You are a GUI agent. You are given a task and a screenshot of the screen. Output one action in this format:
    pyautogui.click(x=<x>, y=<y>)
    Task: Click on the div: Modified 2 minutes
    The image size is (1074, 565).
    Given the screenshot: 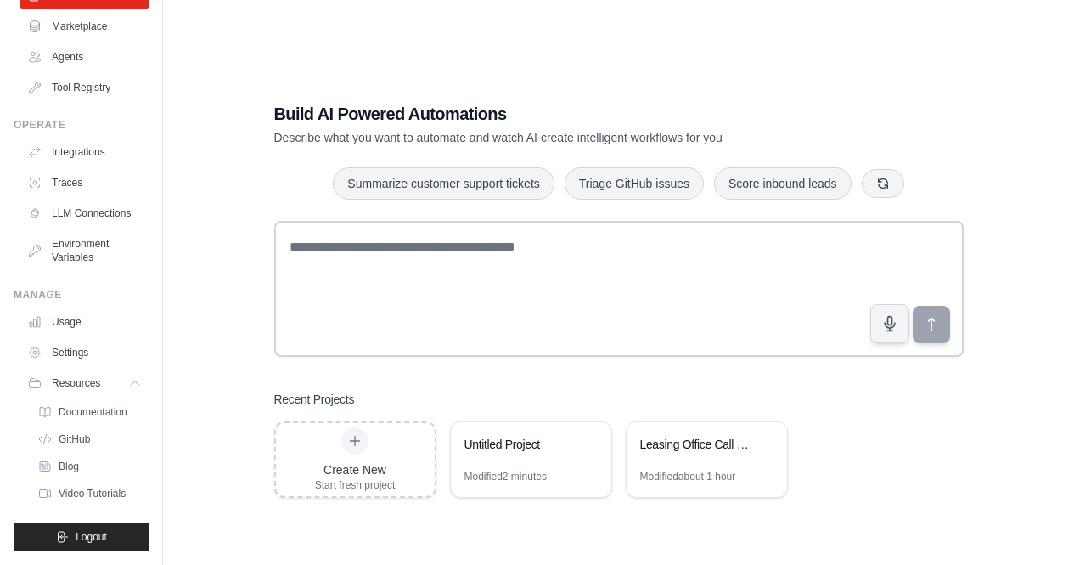 What is the action you would take?
    pyautogui.click(x=505, y=476)
    